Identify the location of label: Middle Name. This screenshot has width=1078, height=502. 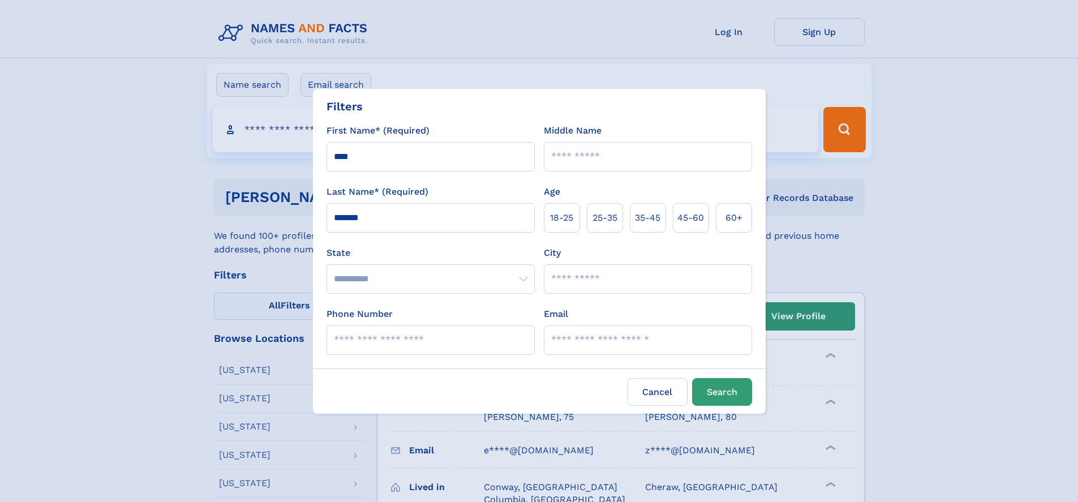
(573, 131).